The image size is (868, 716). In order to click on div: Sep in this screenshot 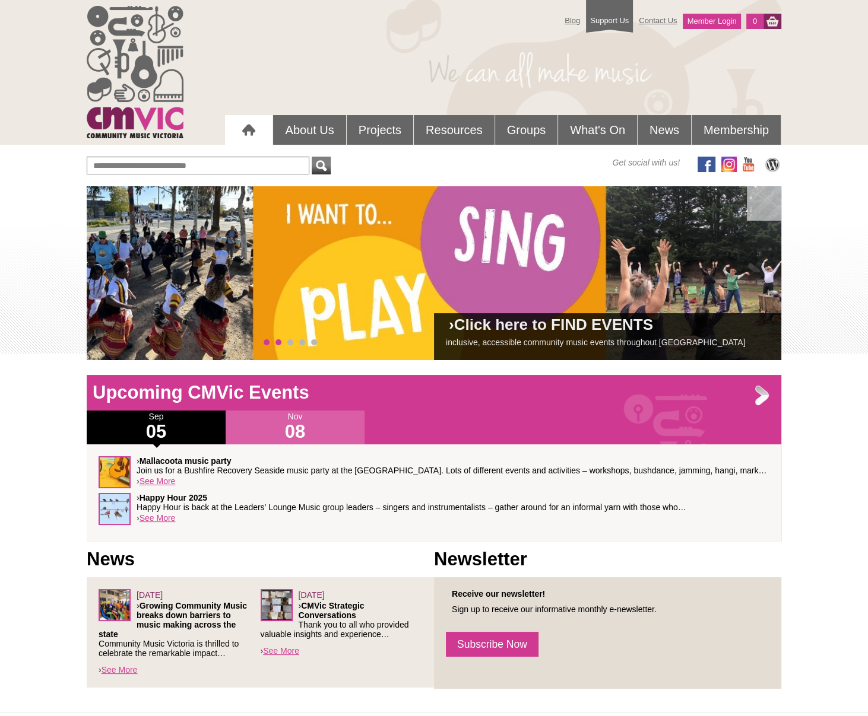, I will do `click(156, 427)`.